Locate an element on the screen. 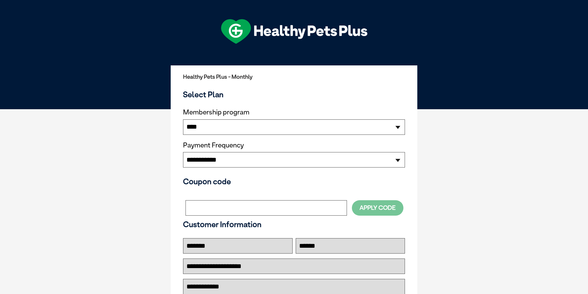 This screenshot has height=294, width=588. h3: Select Plan is located at coordinates (294, 94).